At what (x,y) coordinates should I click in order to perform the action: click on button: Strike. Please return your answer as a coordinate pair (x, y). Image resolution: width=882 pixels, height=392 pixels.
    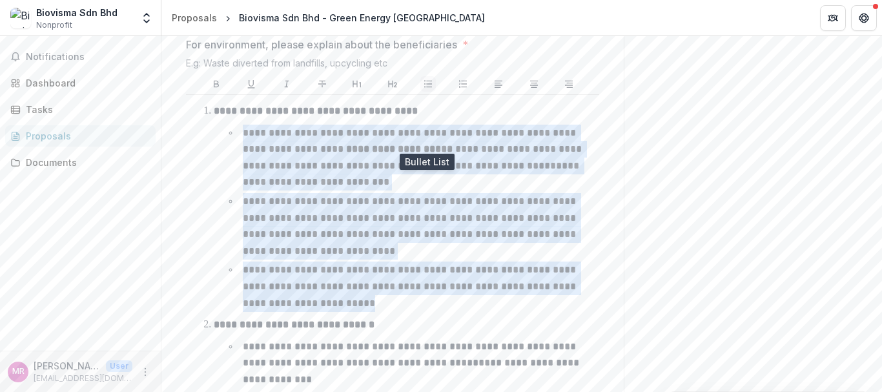
    Looking at the image, I should click on (322, 84).